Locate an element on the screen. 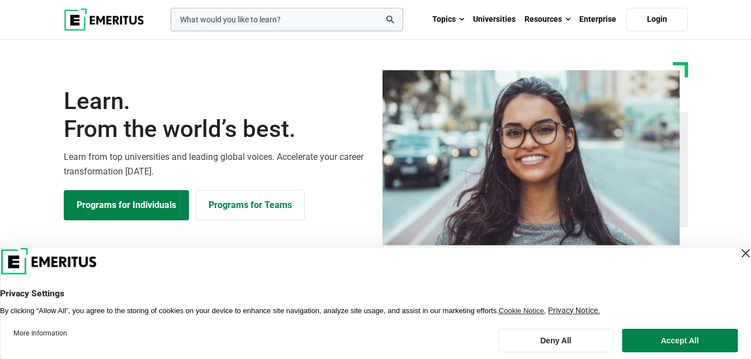 Image resolution: width=751 pixels, height=359 pixels. input: woocommerce-product-search-field-0 is located at coordinates (287, 20).